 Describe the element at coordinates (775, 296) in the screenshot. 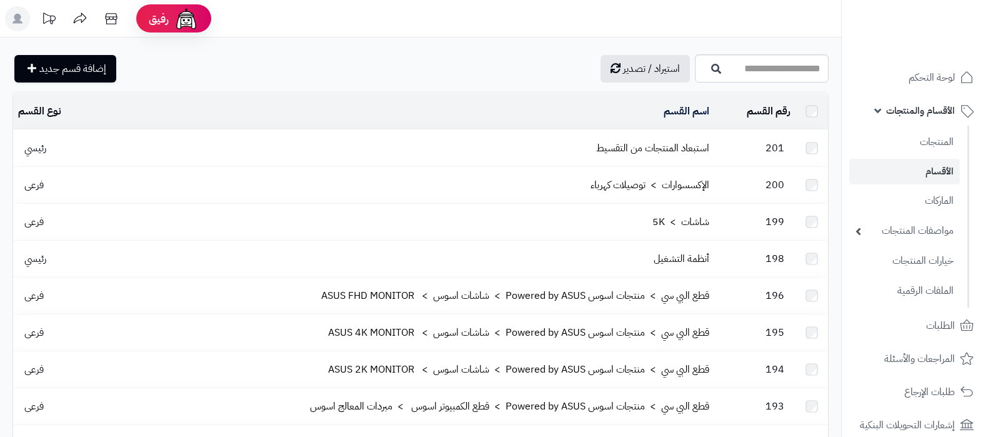

I see `span: 196` at that location.